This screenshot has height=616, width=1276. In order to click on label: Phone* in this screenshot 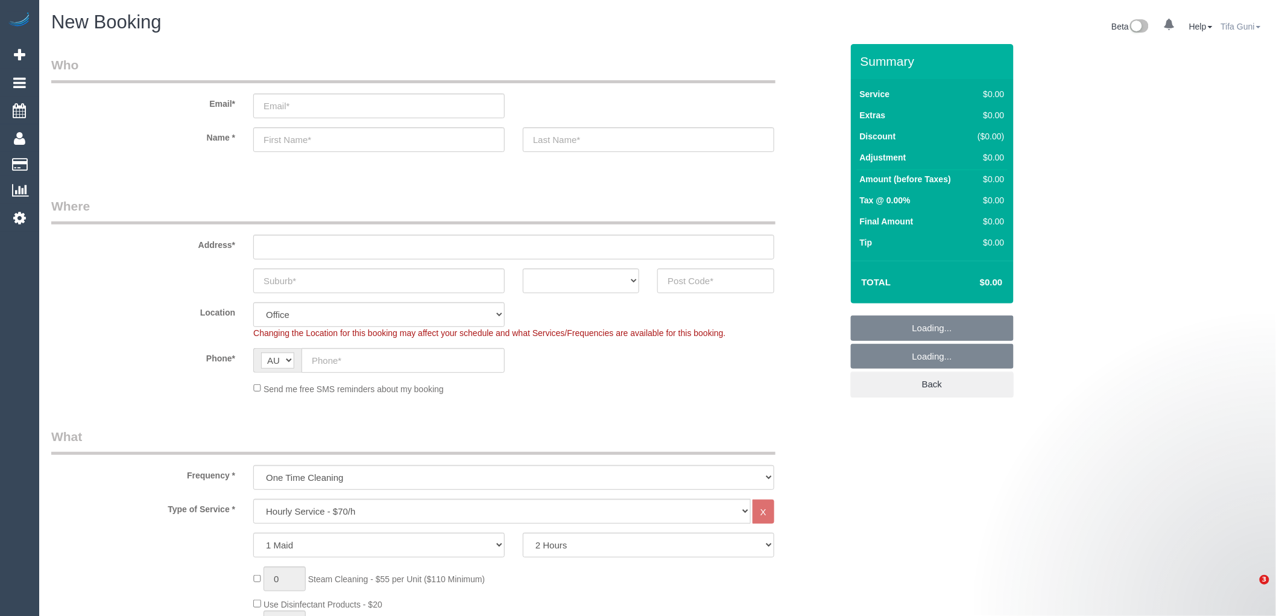, I will do `click(143, 356)`.